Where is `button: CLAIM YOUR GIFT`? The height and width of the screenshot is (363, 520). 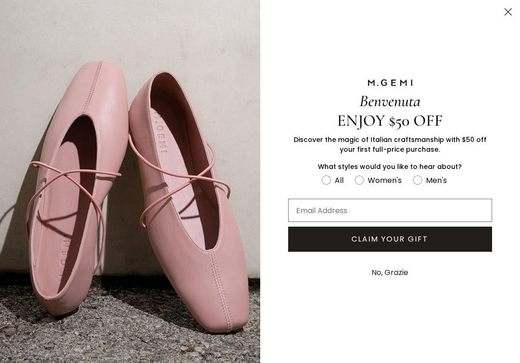
button: CLAIM YOUR GIFT is located at coordinates (390, 239).